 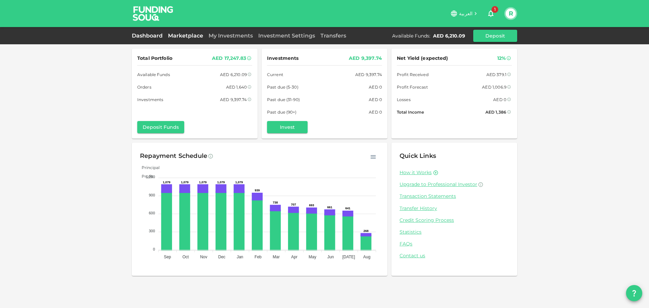 I want to click on a: How it Works, so click(x=416, y=172).